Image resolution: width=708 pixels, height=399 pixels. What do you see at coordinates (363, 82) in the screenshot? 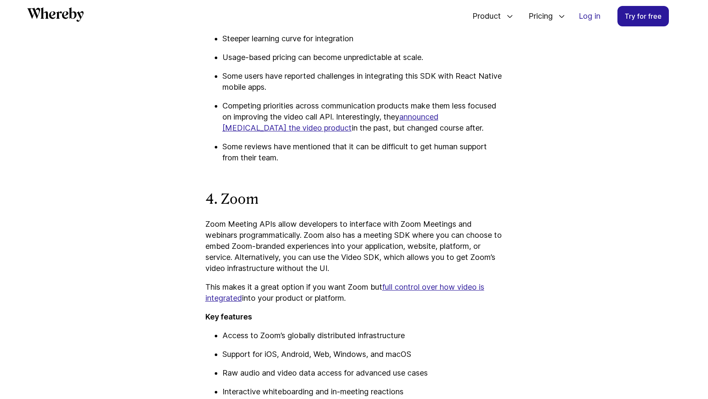
I see `p: Some users have reported challenges in integrating this SDK with React Native mobile apps.` at bounding box center [363, 82].